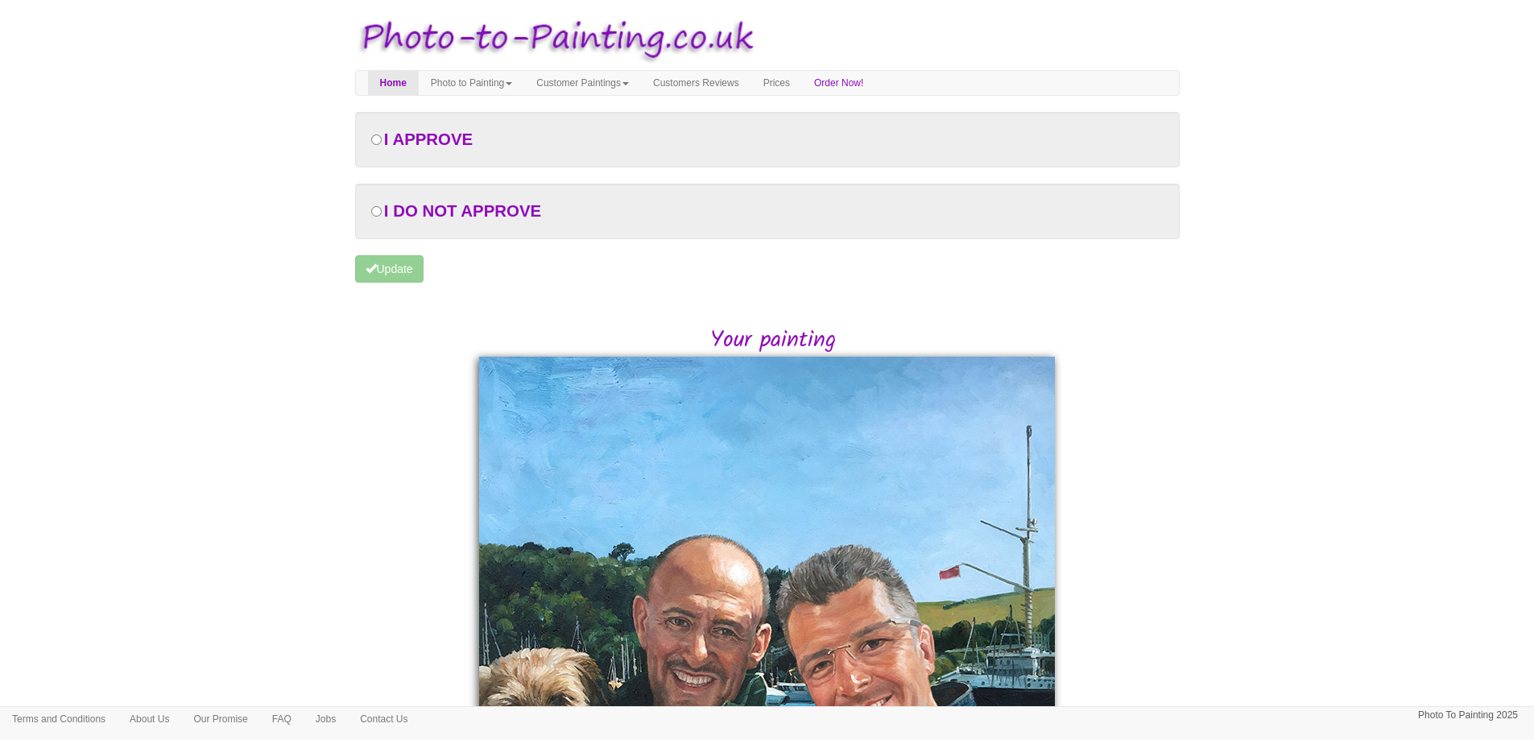  Describe the element at coordinates (149, 719) in the screenshot. I see `a: About Us` at that location.